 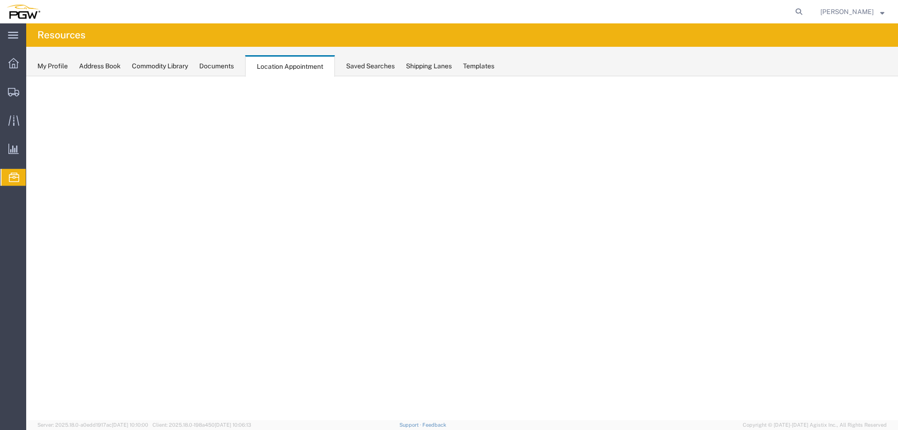 What do you see at coordinates (290, 66) in the screenshot?
I see `div: Location Appointment` at bounding box center [290, 66].